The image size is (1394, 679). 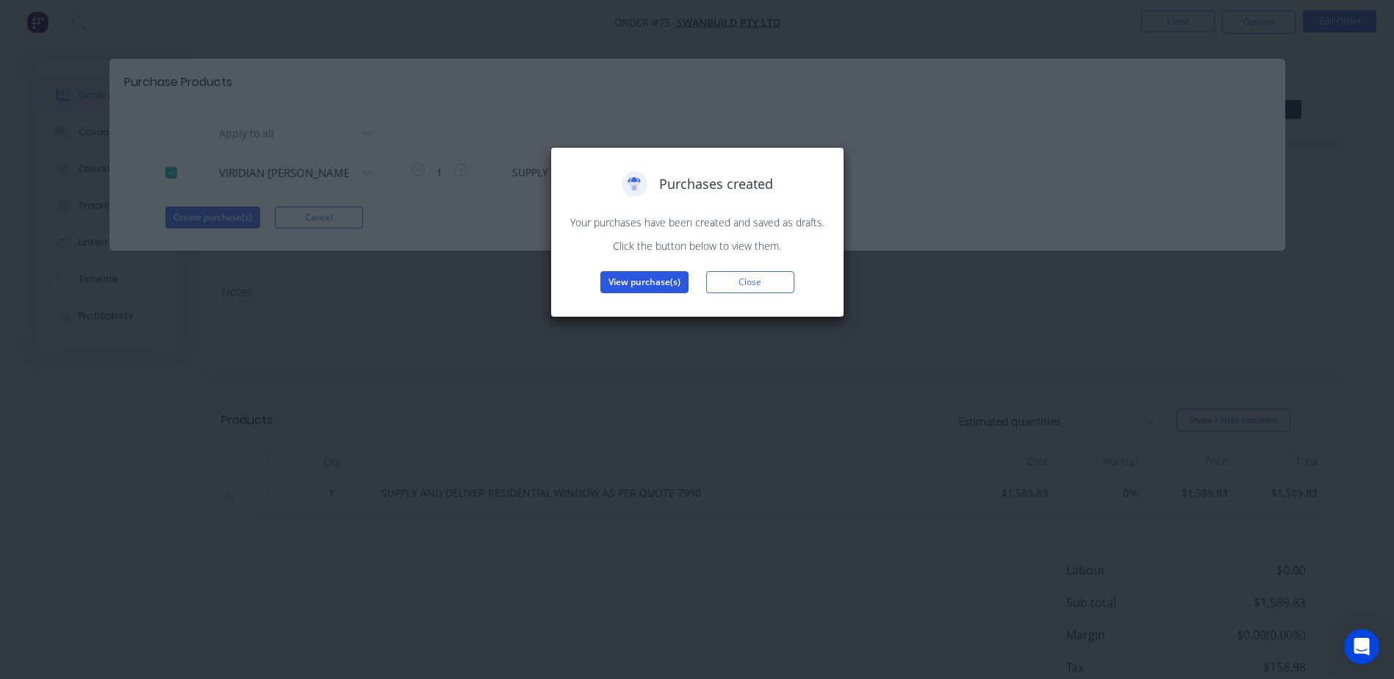 I want to click on span: Purchases created, so click(x=716, y=184).